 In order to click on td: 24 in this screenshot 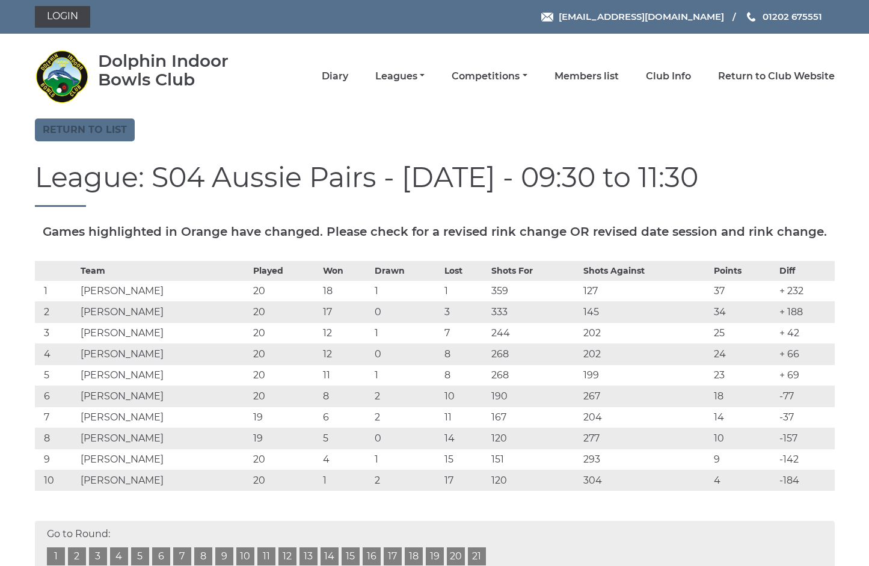, I will do `click(743, 354)`.